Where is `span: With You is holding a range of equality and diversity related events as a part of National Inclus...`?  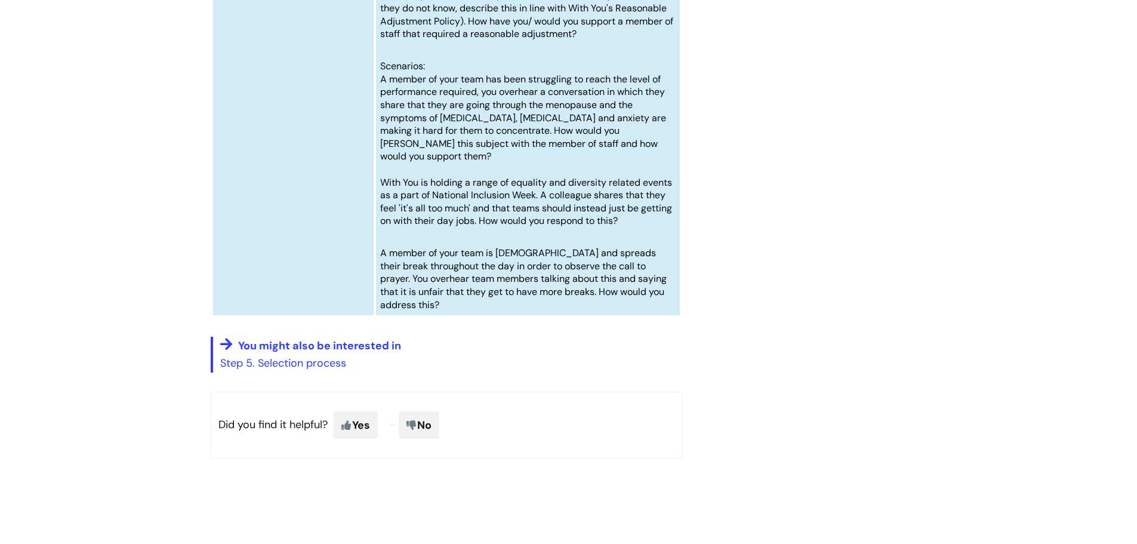 span: With You is holding a range of equality and diversity related events as a part of National Inclus... is located at coordinates (526, 202).